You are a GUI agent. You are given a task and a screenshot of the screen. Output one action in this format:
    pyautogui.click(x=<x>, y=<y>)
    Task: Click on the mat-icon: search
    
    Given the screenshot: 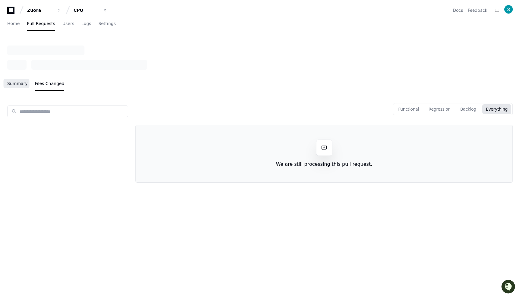 What is the action you would take?
    pyautogui.click(x=14, y=112)
    